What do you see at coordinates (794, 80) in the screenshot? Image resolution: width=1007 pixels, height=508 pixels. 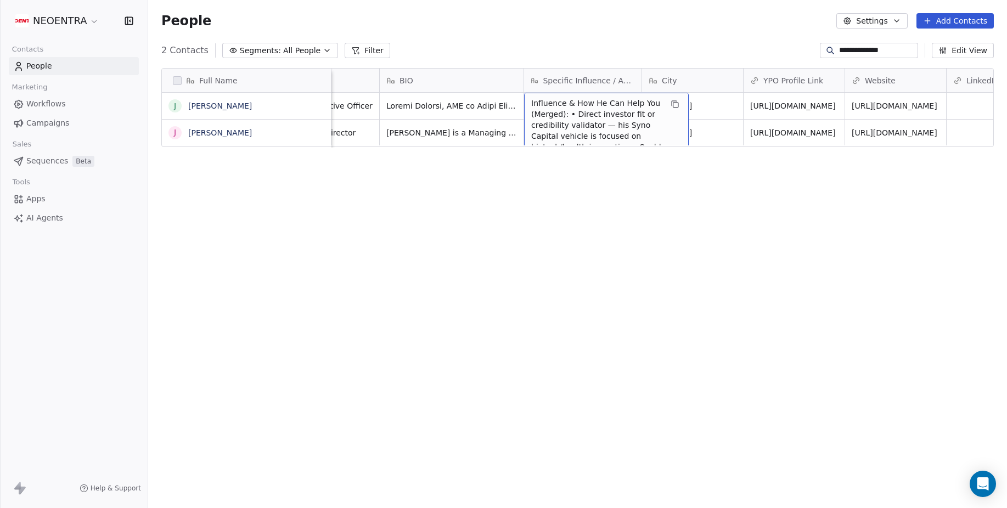 I see `div: YPO Profile Link` at bounding box center [794, 80].